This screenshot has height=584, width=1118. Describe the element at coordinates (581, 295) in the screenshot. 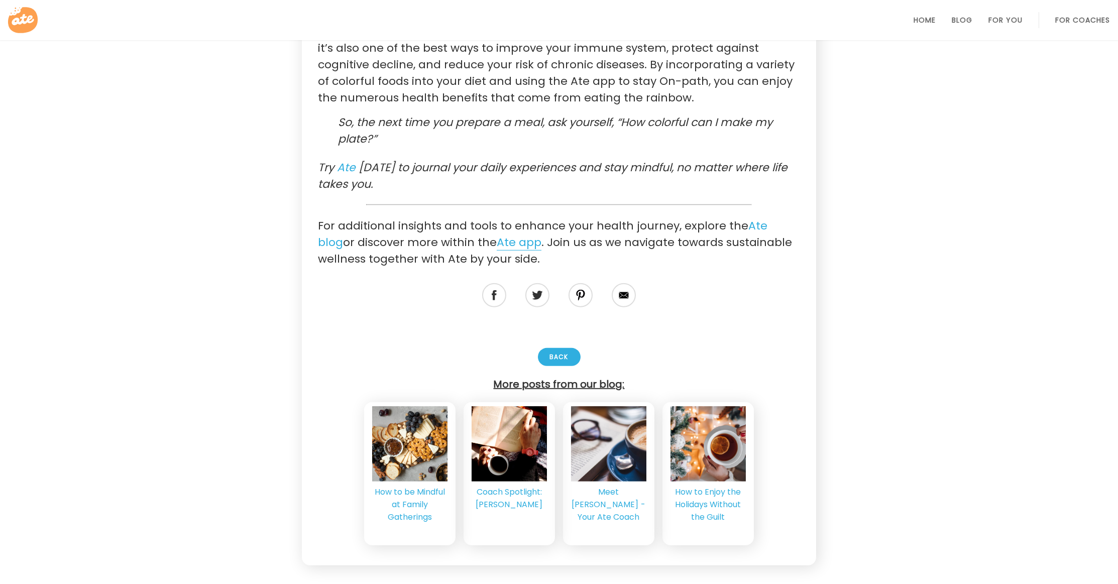

I see `img: Instagram` at that location.